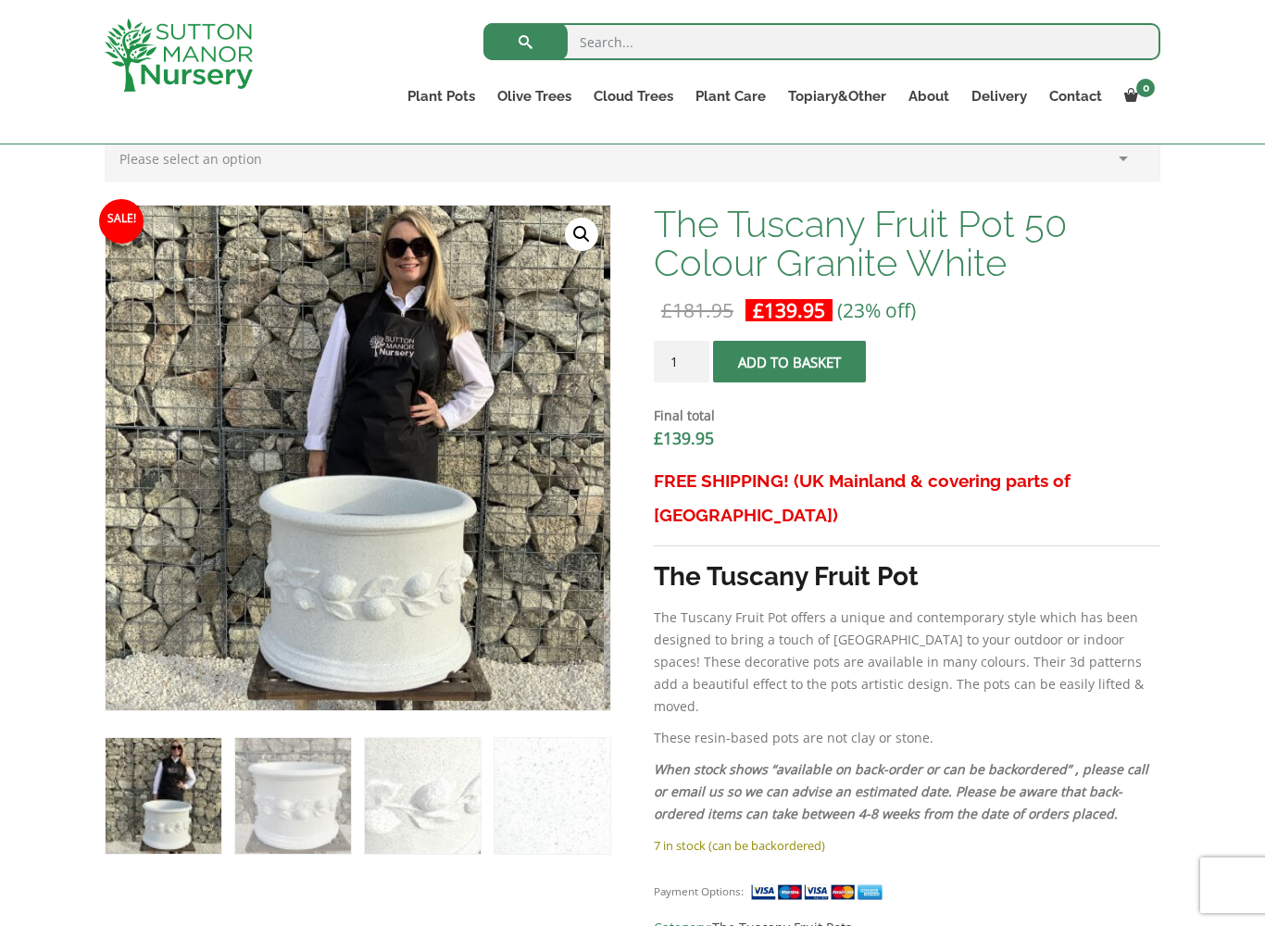 Image resolution: width=1265 pixels, height=926 pixels. Describe the element at coordinates (731, 96) in the screenshot. I see `a: Plant Care` at that location.